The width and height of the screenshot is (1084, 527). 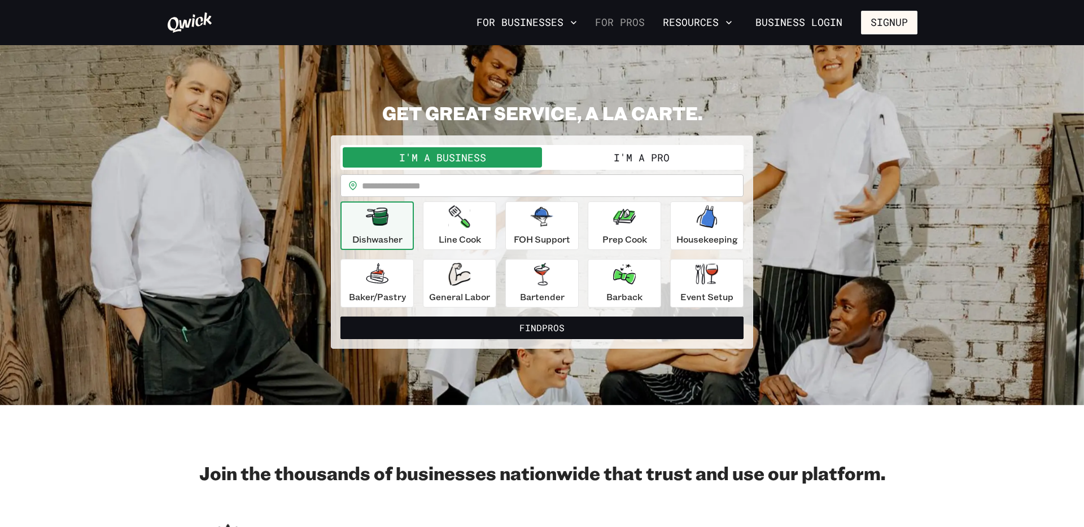 I want to click on button: I'm a Business, so click(x=442, y=157).